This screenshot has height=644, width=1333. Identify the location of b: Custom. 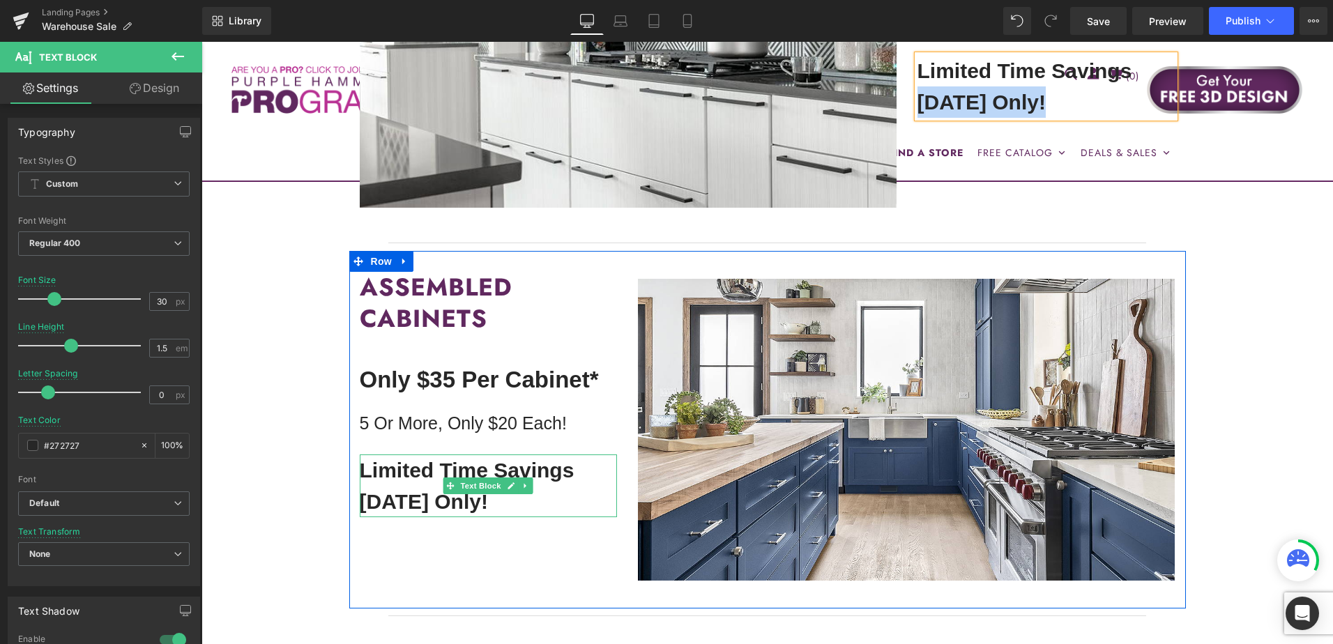
(62, 184).